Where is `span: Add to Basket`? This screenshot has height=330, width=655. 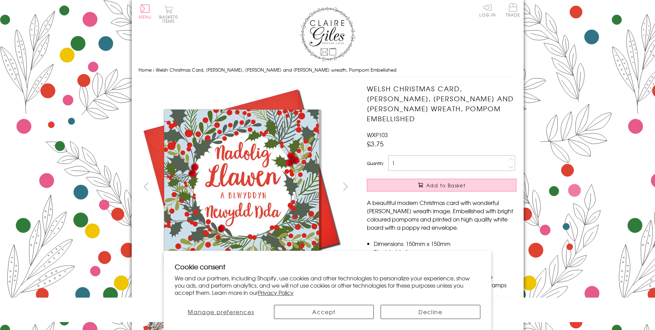
span: Add to Basket is located at coordinates (446, 185).